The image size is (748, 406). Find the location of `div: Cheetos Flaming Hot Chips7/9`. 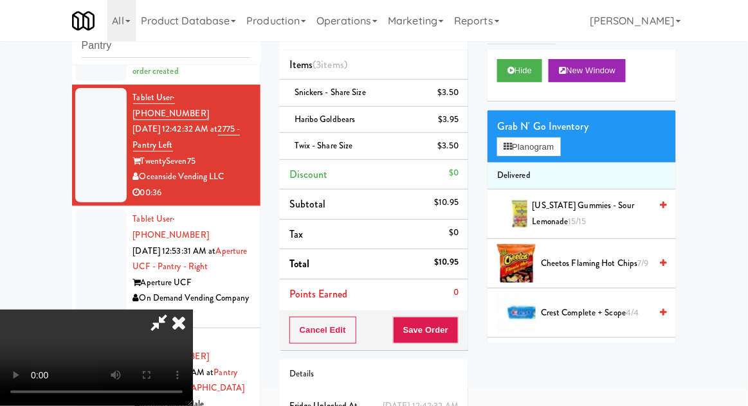

div: Cheetos Flaming Hot Chips7/9 is located at coordinates (600, 264).